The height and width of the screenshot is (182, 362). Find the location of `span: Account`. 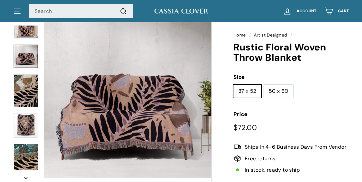

span: Account is located at coordinates (307, 11).